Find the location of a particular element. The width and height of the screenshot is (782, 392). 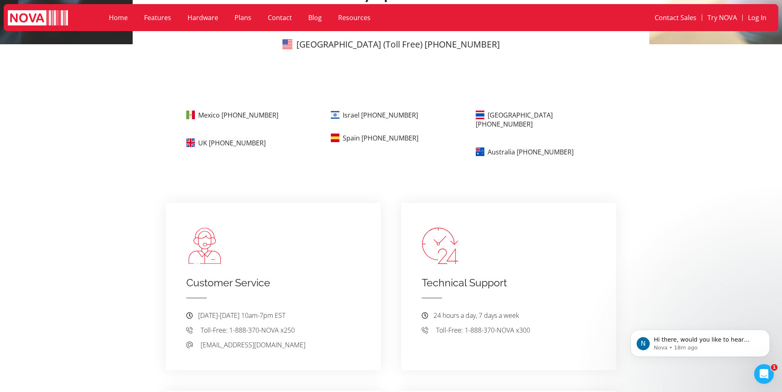

a: Resources is located at coordinates (354, 18).